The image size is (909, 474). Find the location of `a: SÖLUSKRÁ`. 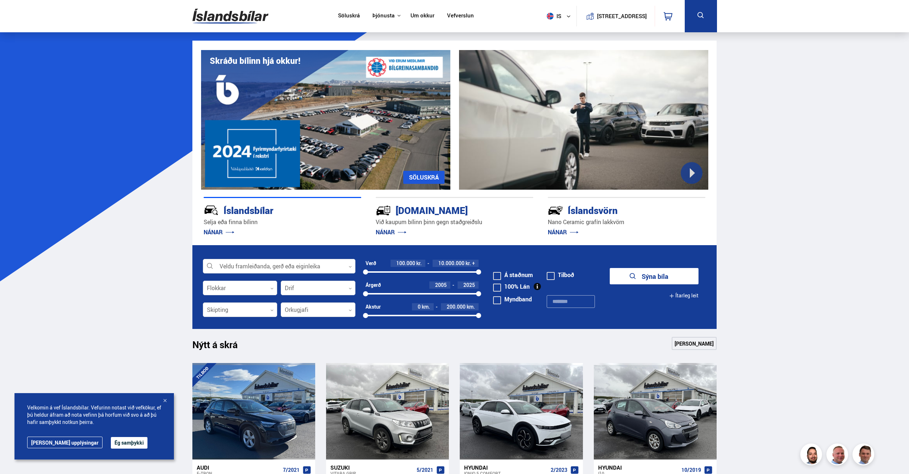

a: SÖLUSKRÁ is located at coordinates (424, 177).